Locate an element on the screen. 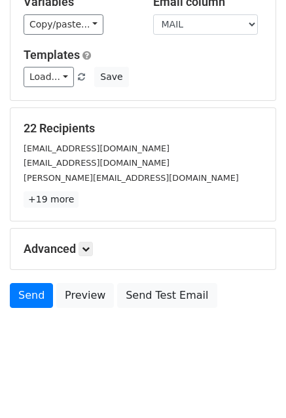 The image size is (286, 418). a: Send Test Email is located at coordinates (167, 295).